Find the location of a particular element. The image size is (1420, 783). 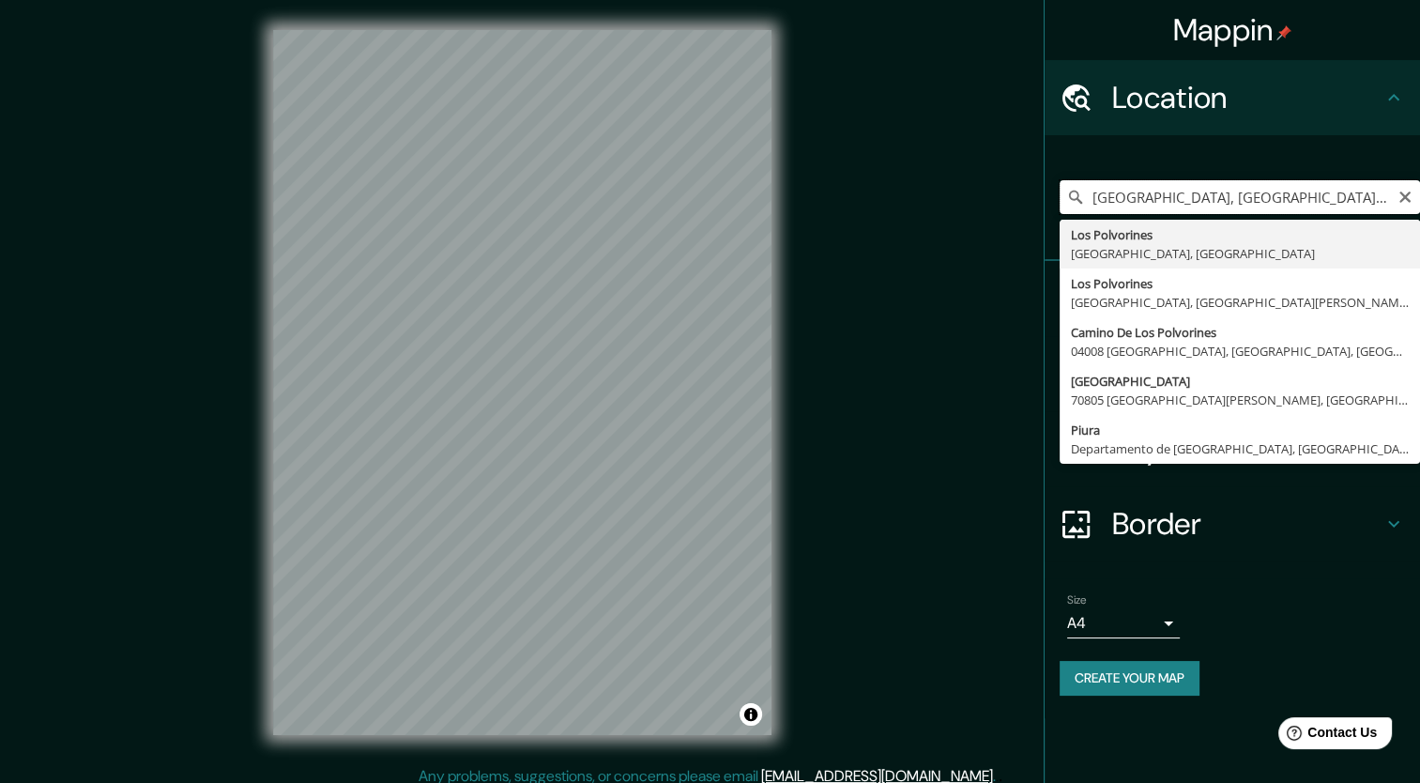

button: Toggle attribution is located at coordinates (751, 714).